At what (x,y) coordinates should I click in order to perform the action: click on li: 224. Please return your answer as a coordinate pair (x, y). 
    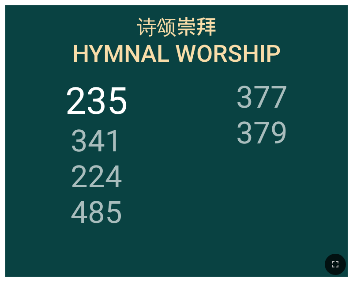
    Looking at the image, I should click on (96, 176).